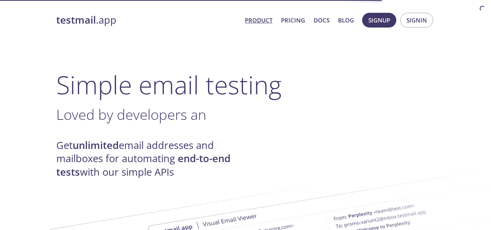 This screenshot has height=230, width=491. Describe the element at coordinates (96, 145) in the screenshot. I see `strong: unlimited` at that location.